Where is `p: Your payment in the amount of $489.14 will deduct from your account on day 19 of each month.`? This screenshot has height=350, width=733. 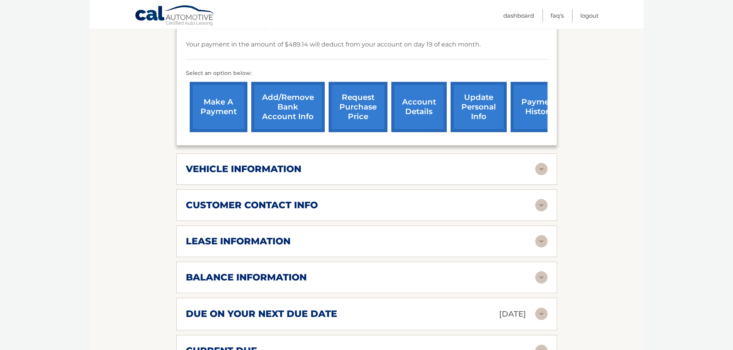
p: Your payment in the amount of $489.14 will deduct from your account on day 19 of each month. is located at coordinates (333, 45).